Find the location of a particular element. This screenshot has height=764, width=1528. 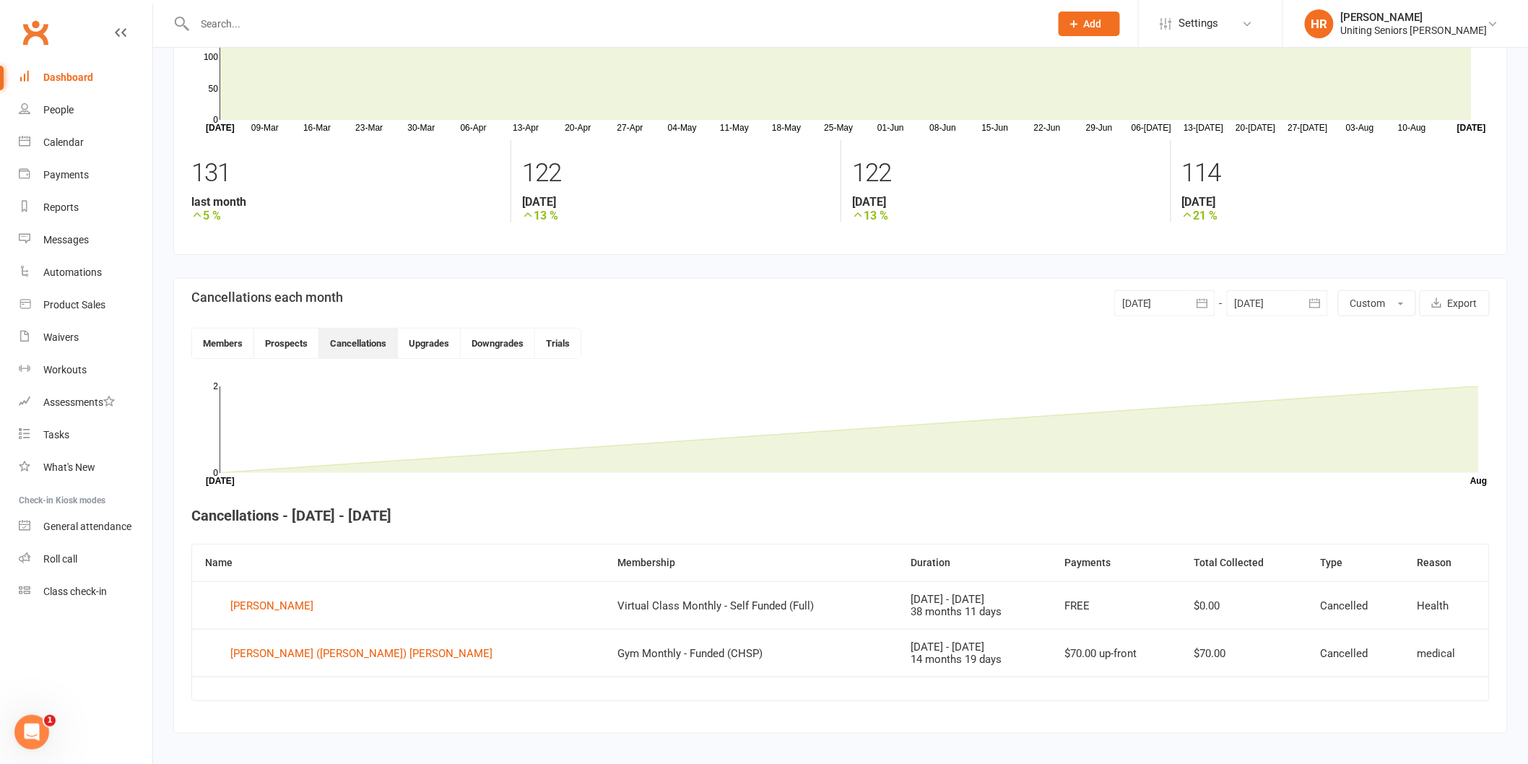

a: Tasks is located at coordinates (85, 435).